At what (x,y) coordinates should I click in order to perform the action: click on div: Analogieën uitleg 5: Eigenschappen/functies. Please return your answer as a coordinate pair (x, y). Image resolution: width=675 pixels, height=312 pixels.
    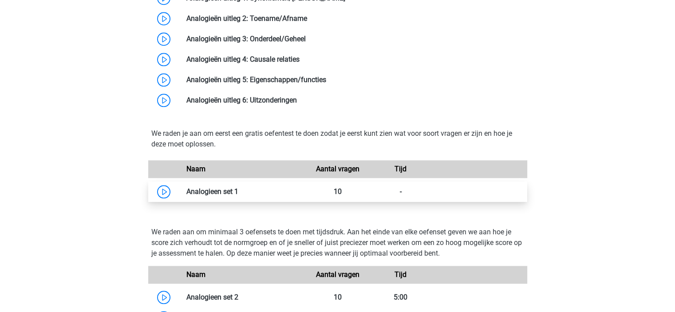
    Looking at the image, I should click on (353, 80).